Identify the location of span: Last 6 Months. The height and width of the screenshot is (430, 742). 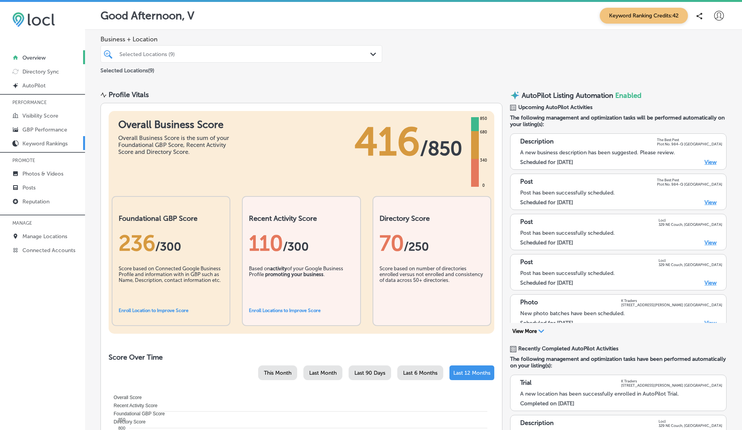
(420, 373).